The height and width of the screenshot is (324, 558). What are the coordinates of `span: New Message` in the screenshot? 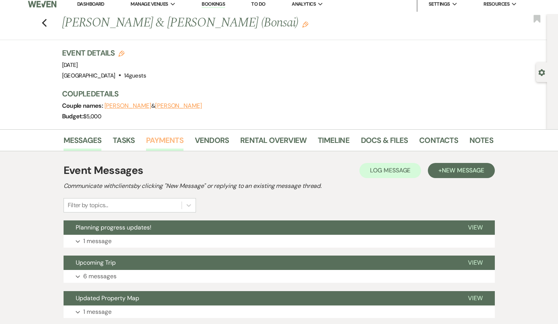 It's located at (463, 170).